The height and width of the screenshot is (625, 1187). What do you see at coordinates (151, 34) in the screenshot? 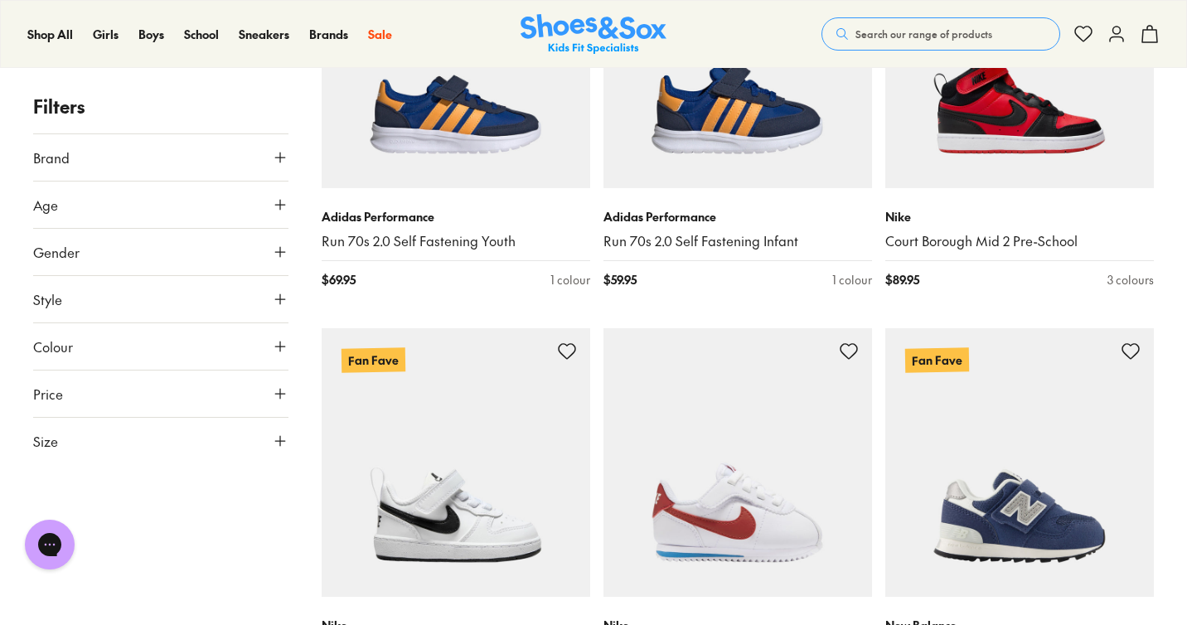
I see `span: Boys` at bounding box center [151, 34].